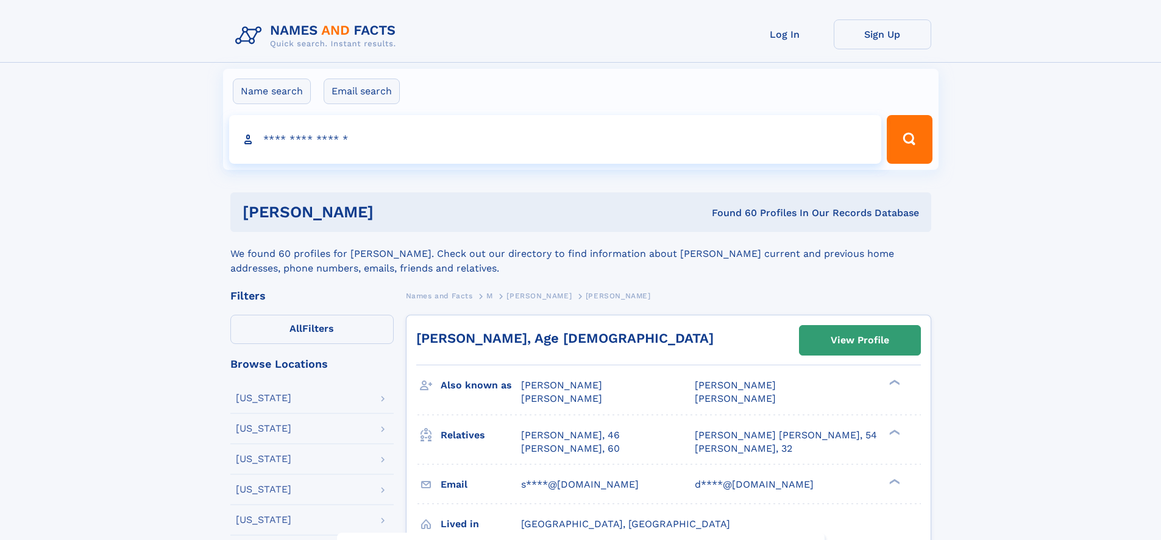 Image resolution: width=1161 pixels, height=540 pixels. Describe the element at coordinates (731, 213) in the screenshot. I see `div: Found 60 Profiles In Our Records Database` at that location.